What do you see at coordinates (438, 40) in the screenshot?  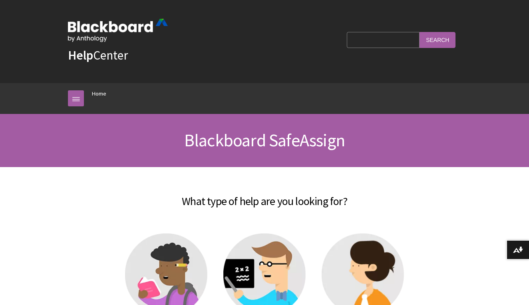 I see `input: Search` at bounding box center [438, 40].